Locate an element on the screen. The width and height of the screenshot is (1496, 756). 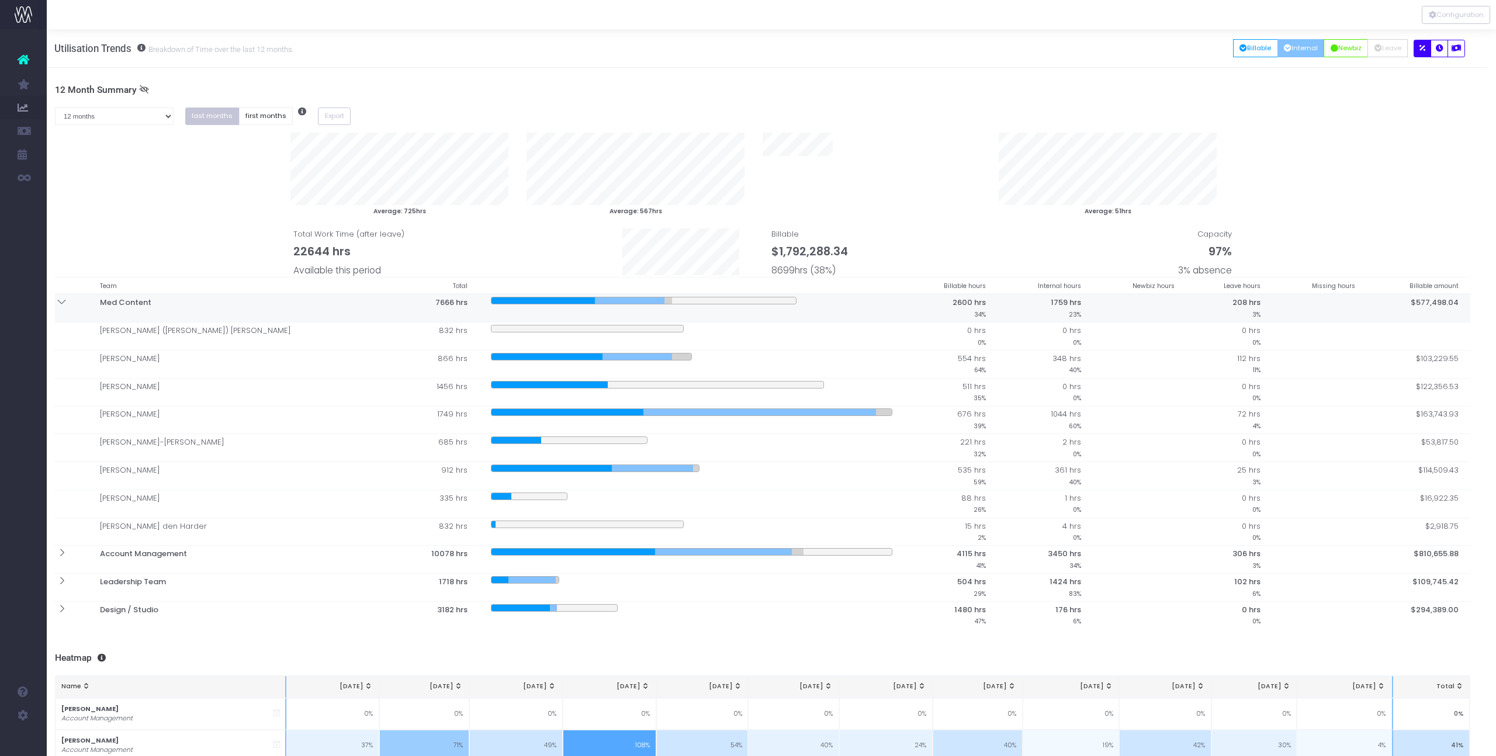
span: Billable is located at coordinates (810, 253).